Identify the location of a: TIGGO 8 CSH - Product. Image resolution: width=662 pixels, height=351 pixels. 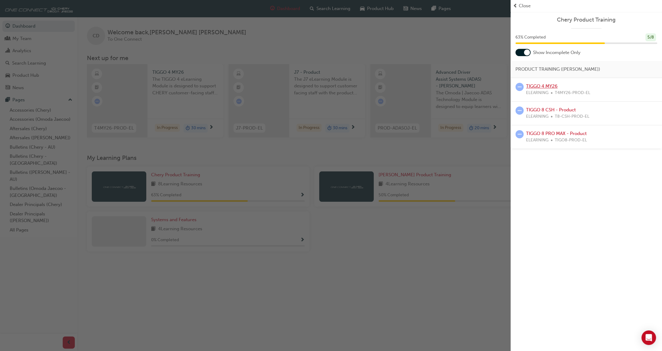
(551, 110).